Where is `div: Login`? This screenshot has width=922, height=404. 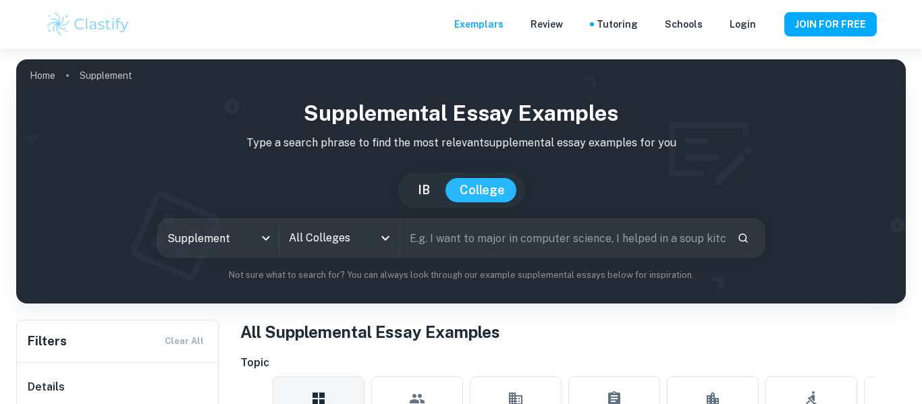
div: Login is located at coordinates (743, 24).